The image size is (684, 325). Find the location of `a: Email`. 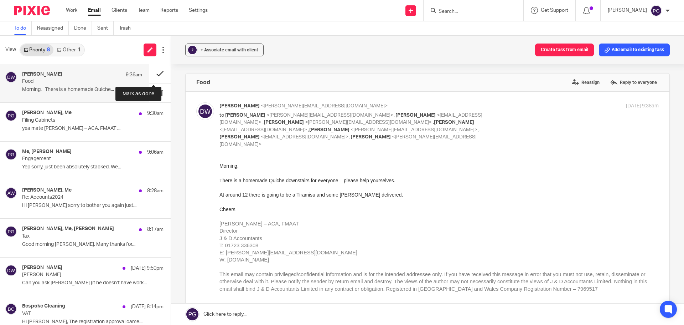

a: Email is located at coordinates (94, 10).